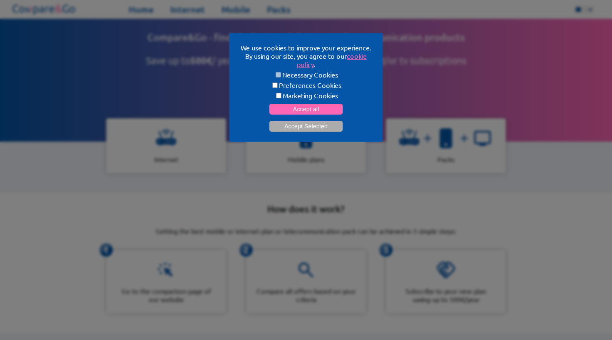  Describe the element at coordinates (278, 75) in the screenshot. I see `input: Necessary Cookies` at that location.